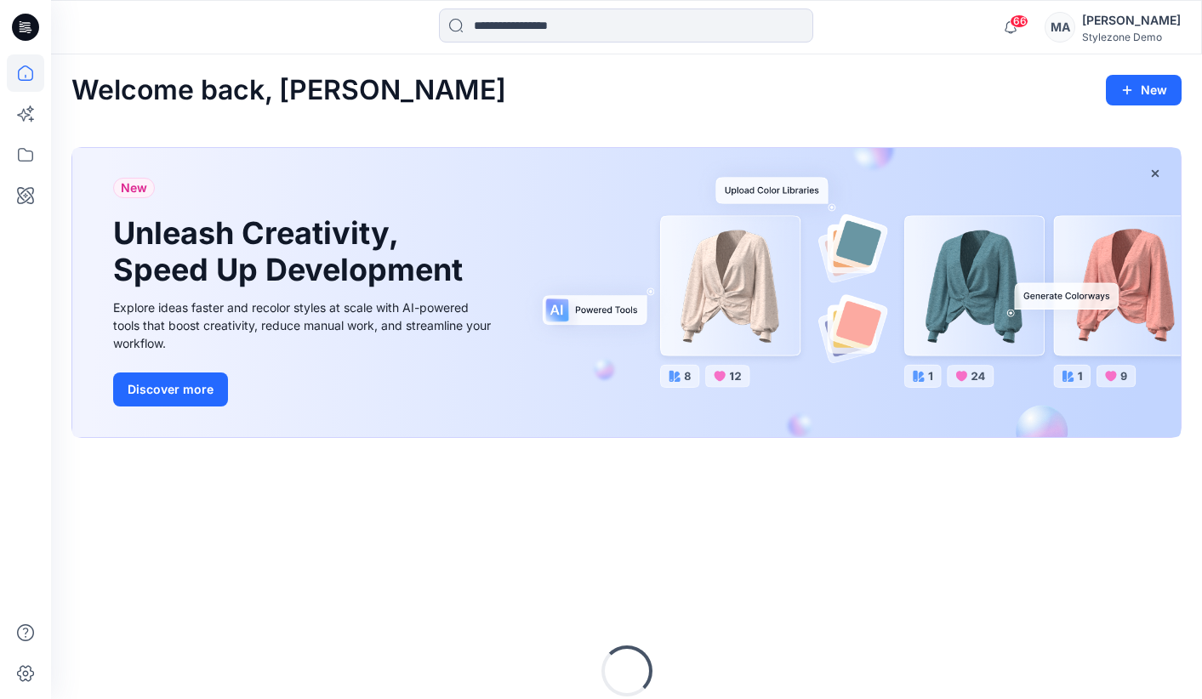  I want to click on div: MA, so click(1060, 27).